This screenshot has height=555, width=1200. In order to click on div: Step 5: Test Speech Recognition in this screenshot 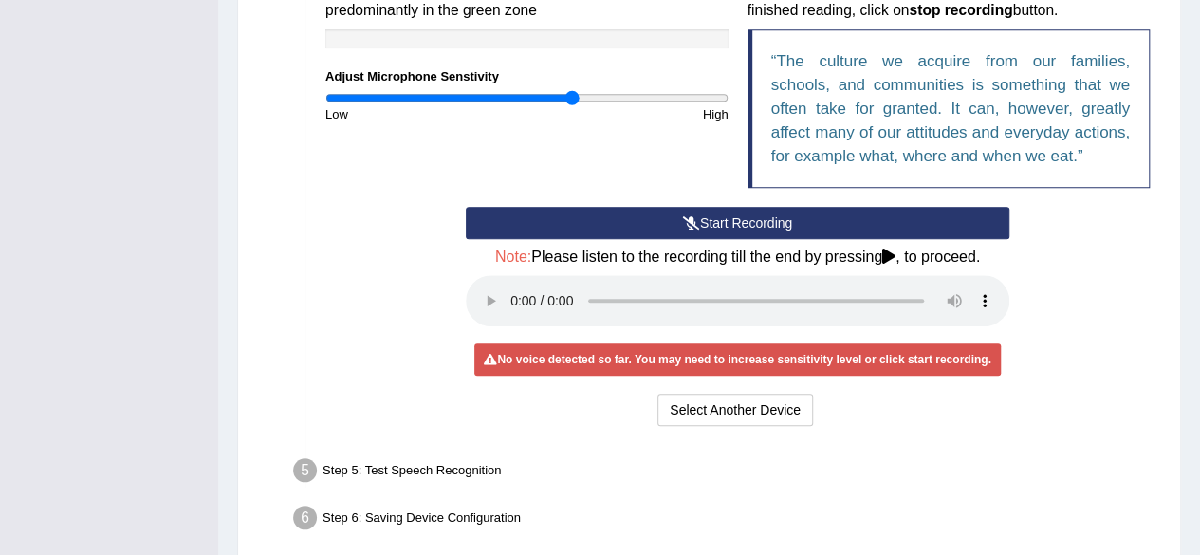, I will do `click(728, 473)`.